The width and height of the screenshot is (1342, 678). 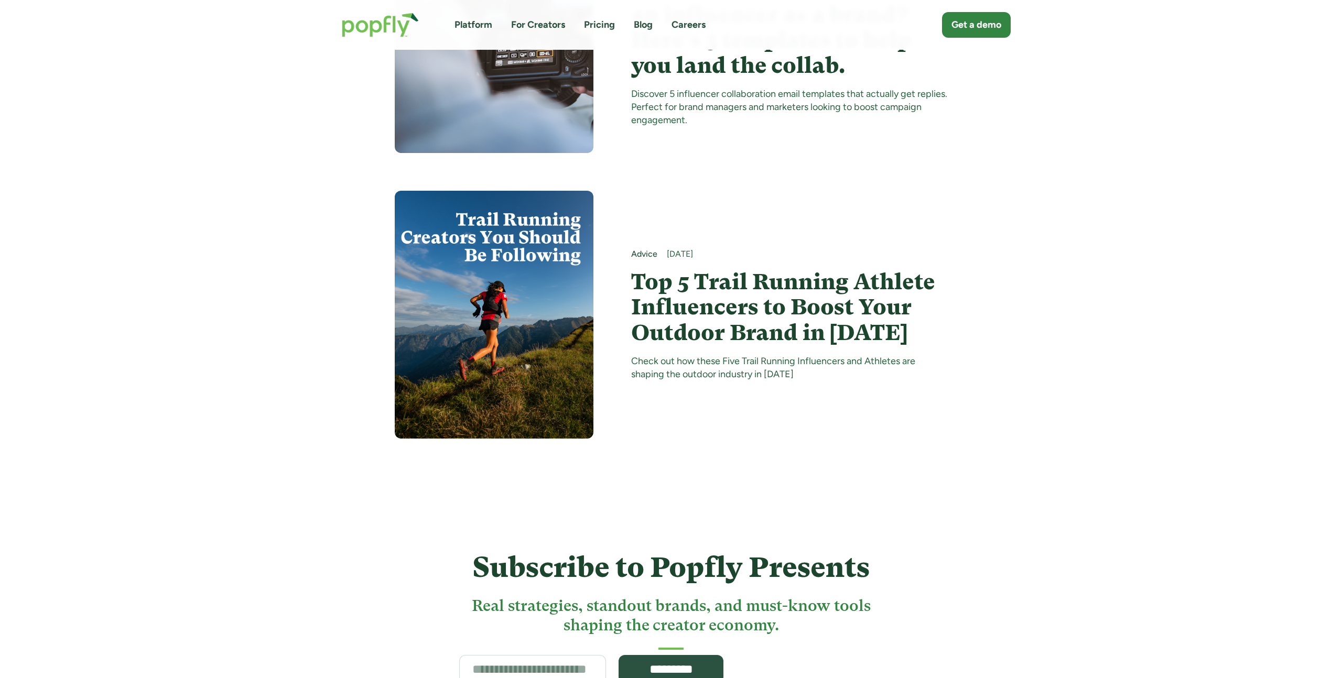 I want to click on div: Check out how these Five Trail Running Influencers and Athletes are shaping the outdoor industry ..., so click(x=790, y=368).